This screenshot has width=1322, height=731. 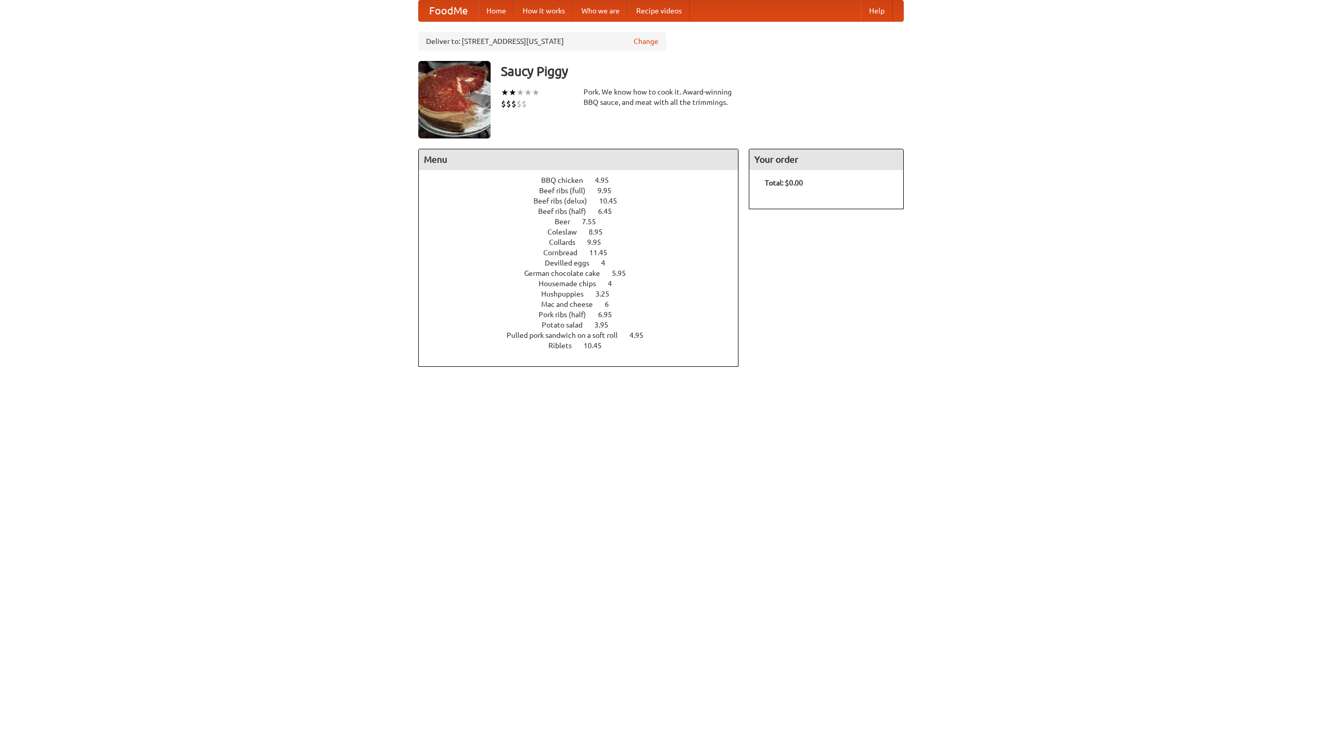 What do you see at coordinates (567, 232) in the screenshot?
I see `span: Coleslaw` at bounding box center [567, 232].